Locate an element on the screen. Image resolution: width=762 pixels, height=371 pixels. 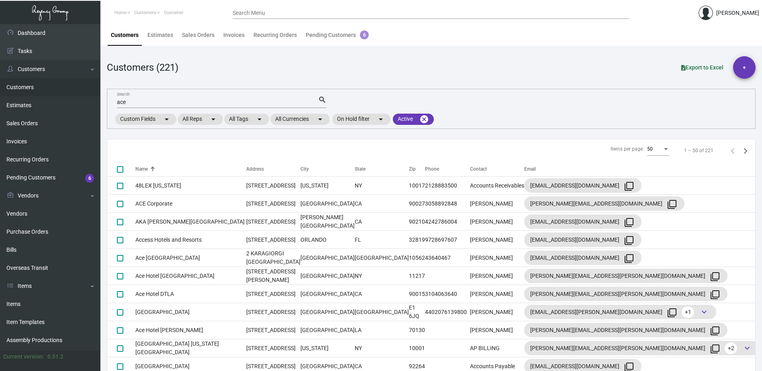
td: 10001 is located at coordinates (417, 348).